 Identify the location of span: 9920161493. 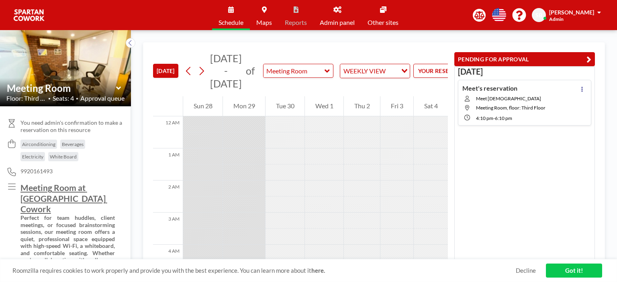
(37, 171).